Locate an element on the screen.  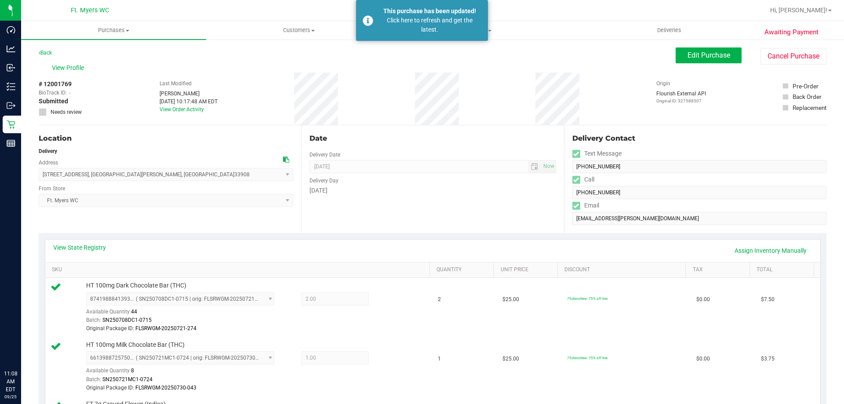
label: Last Modified is located at coordinates (175, 84).